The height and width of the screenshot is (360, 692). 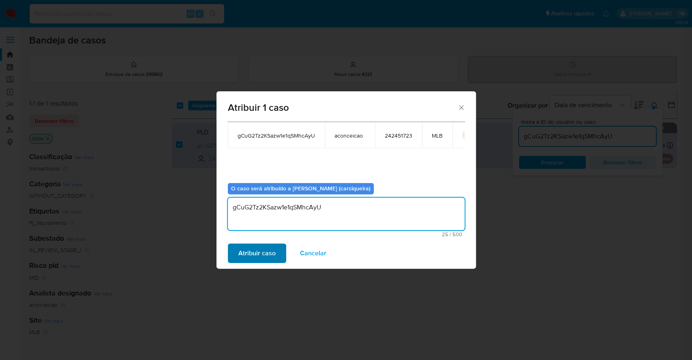 I want to click on button: Cancelar, so click(x=313, y=253).